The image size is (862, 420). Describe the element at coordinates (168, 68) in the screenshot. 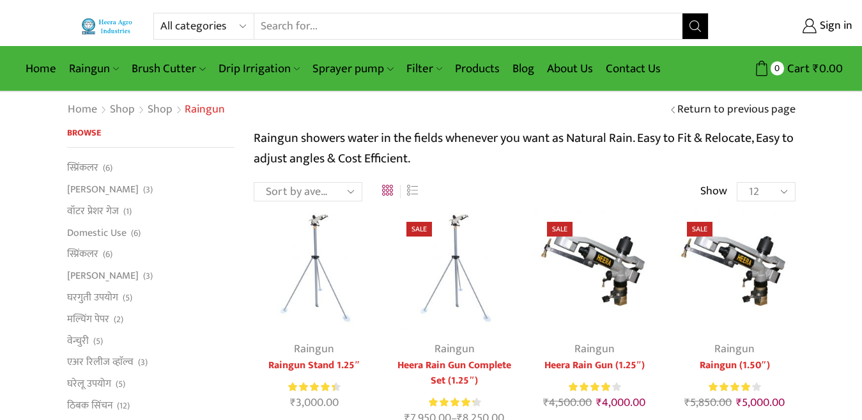

I see `a: Brush Cutter` at that location.